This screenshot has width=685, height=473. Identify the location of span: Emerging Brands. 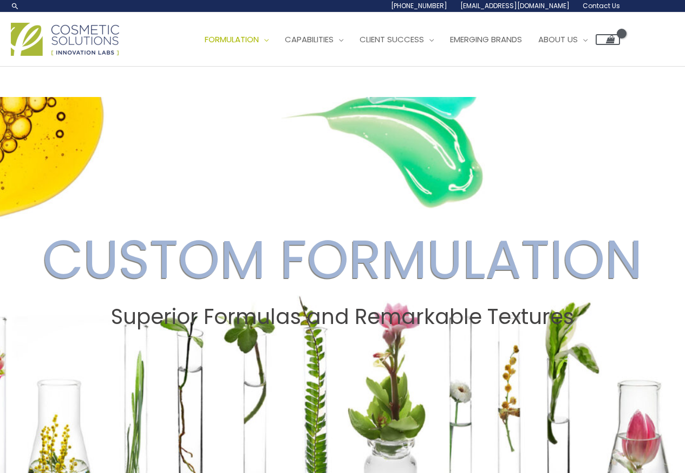
(486, 39).